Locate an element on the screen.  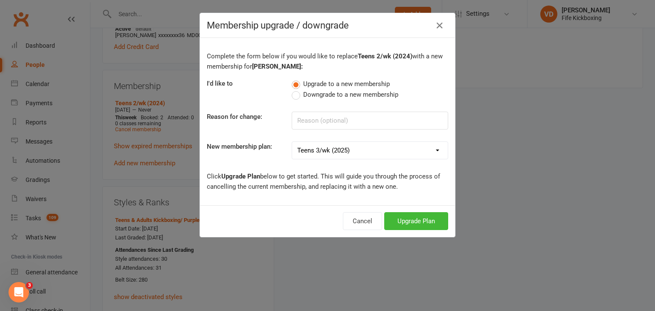
p: Click below to get started. This will guide you through the process of cancelling the current mem... is located at coordinates (328, 182).